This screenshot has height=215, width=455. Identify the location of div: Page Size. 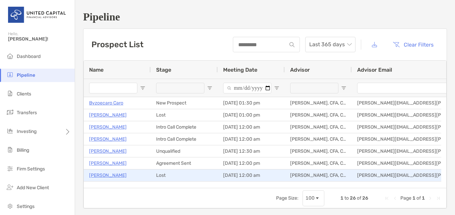
(313, 198).